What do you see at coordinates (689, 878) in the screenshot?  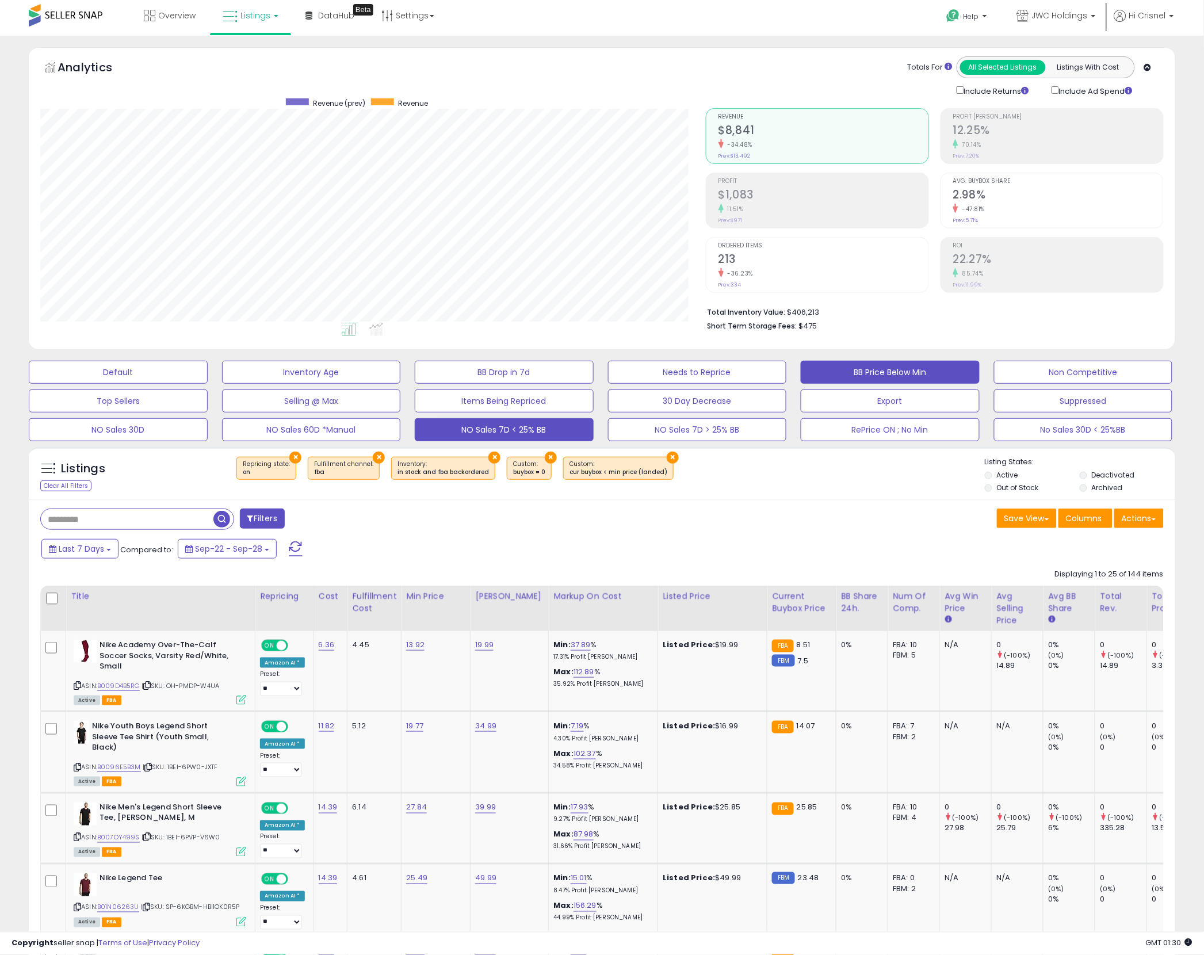 I see `b: Listed Price:` at bounding box center [689, 878].